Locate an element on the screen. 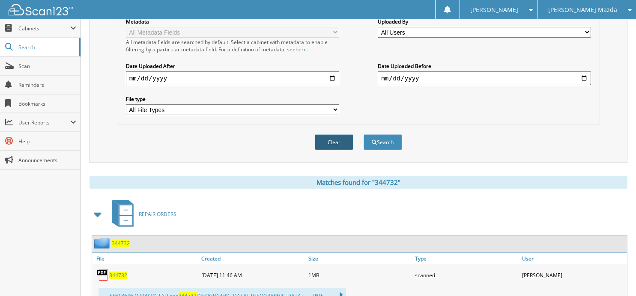 The height and width of the screenshot is (296, 636). div: scanned is located at coordinates (466, 275).